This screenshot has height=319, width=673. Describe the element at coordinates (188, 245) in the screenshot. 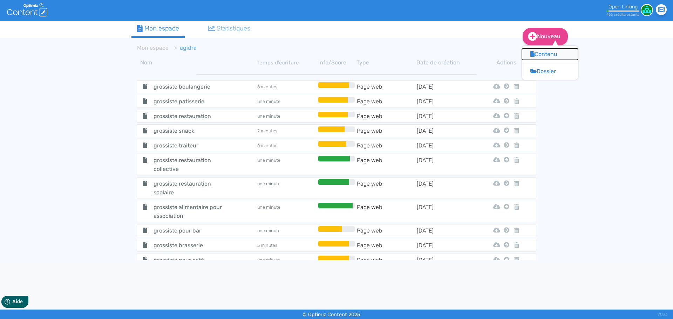

I see `span: grossiste brasserie` at that location.